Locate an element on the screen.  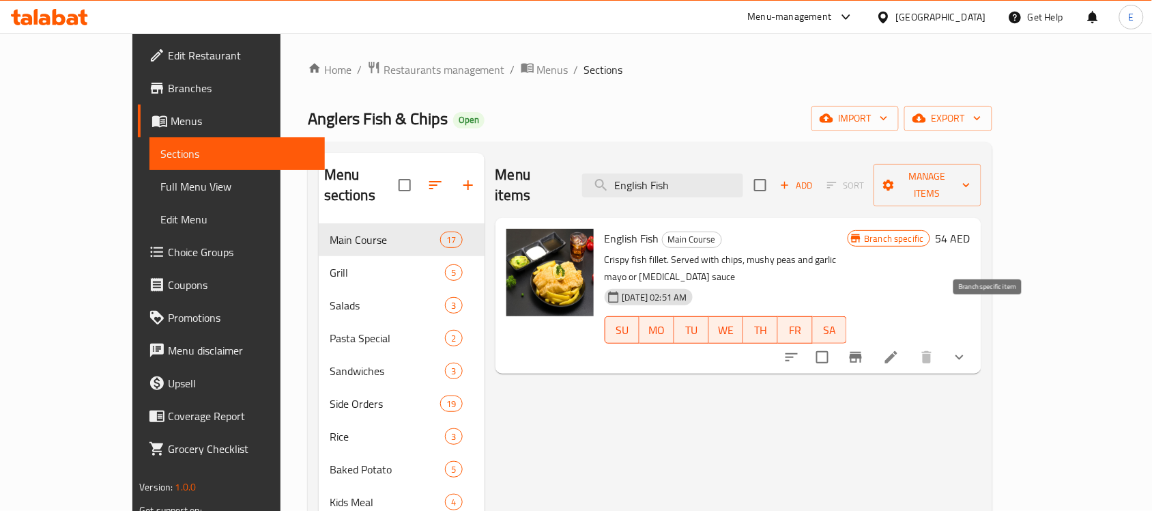
span: TH is located at coordinates (761, 330).